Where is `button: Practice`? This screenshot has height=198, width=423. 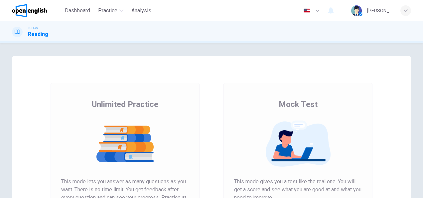
button: Practice is located at coordinates (111, 11).